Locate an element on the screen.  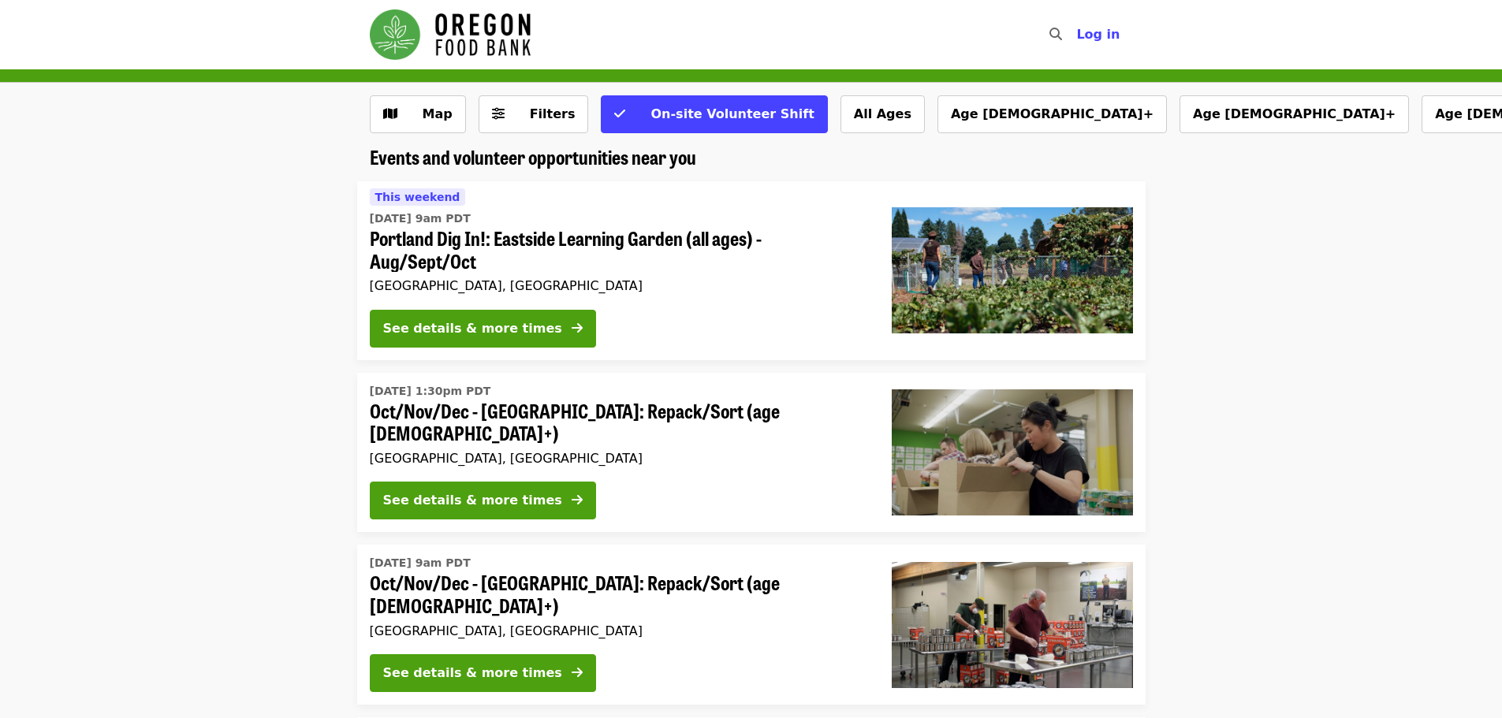
button: All Ages is located at coordinates (883, 114).